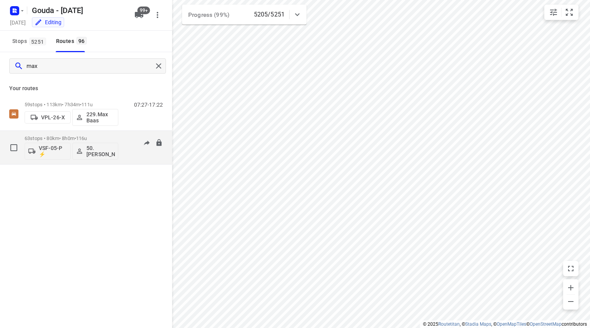  I want to click on span: Progress (99%), so click(209, 15).